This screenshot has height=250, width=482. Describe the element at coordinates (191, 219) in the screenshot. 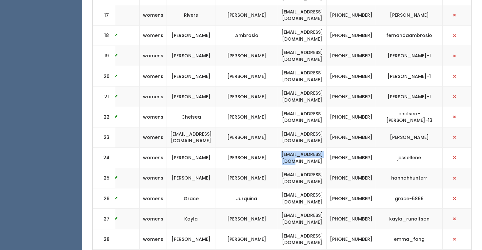

I see `td: Kayla` at that location.